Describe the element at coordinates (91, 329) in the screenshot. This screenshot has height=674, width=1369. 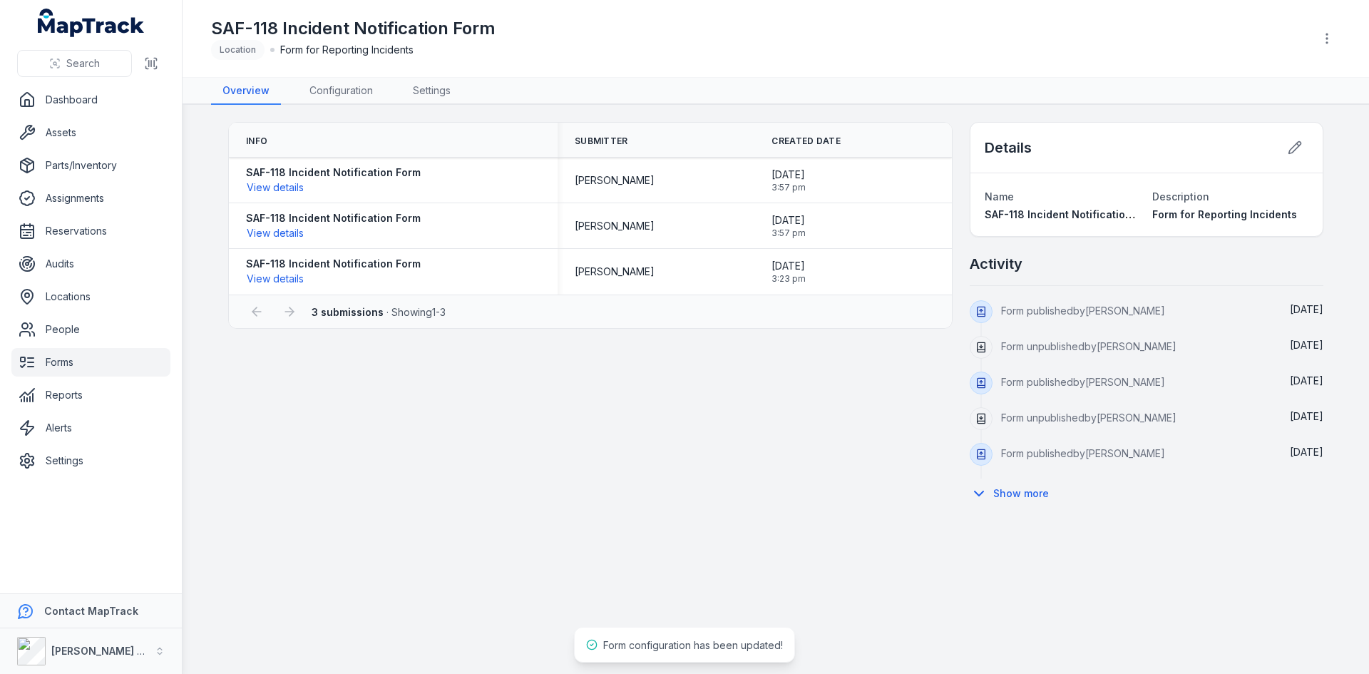
I see `a: People` at that location.